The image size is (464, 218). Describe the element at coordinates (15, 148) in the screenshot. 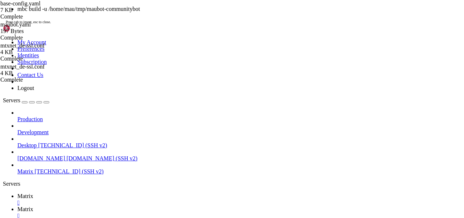

I see `span: Server` at that location.